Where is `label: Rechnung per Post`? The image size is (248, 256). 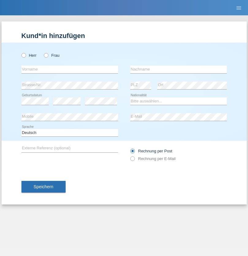
label: Rechnung per Post is located at coordinates (151, 151).